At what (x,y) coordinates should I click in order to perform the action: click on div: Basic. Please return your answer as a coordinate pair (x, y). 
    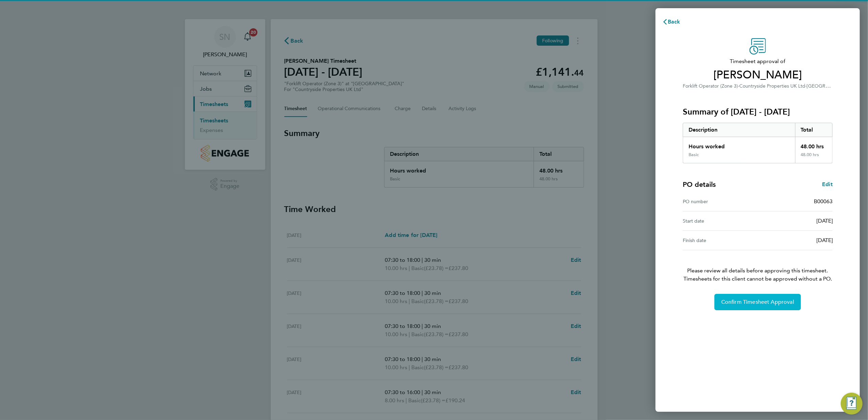
    Looking at the image, I should click on (694, 155).